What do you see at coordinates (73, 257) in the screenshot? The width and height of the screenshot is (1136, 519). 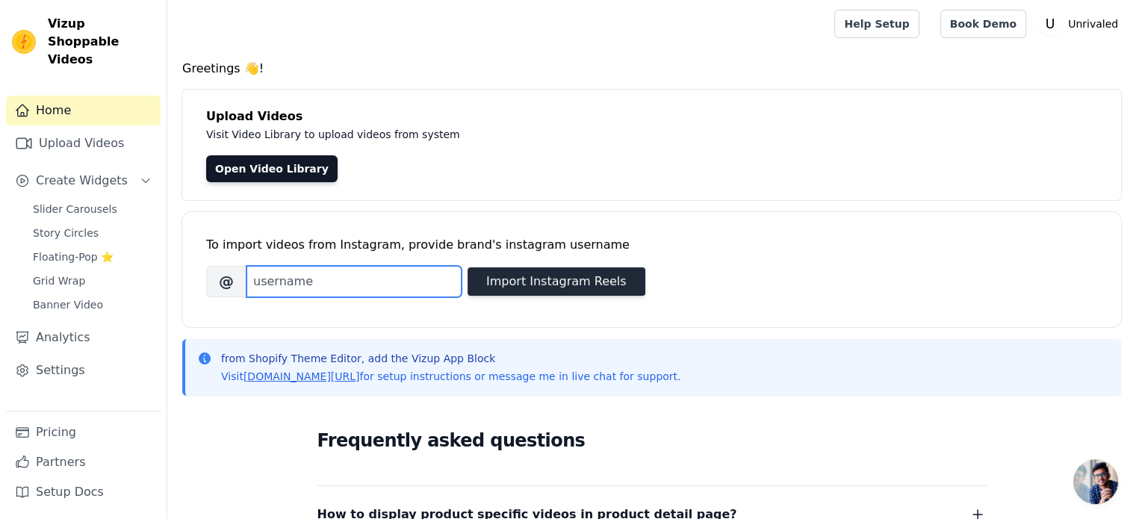 I see `span: Floating-Pop ⭐` at bounding box center [73, 257].